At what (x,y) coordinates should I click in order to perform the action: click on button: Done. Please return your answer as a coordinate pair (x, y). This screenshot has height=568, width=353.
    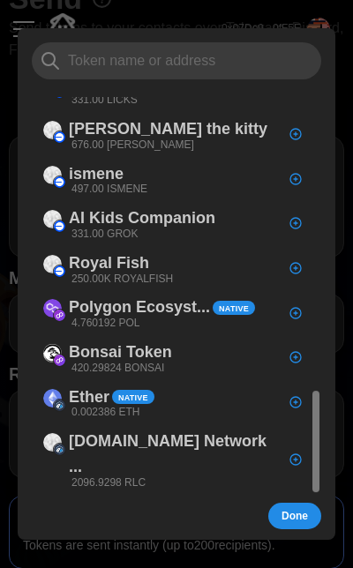
    Looking at the image, I should click on (295, 516).